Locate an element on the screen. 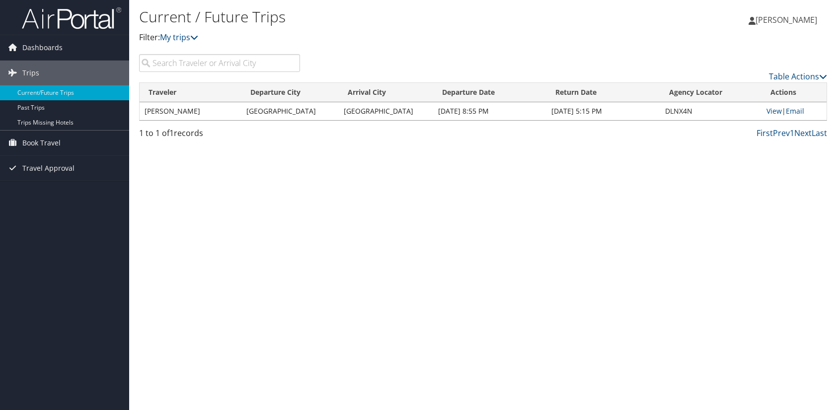 The height and width of the screenshot is (410, 837). th: Departure City: activate to sort column ascending is located at coordinates (290, 92).